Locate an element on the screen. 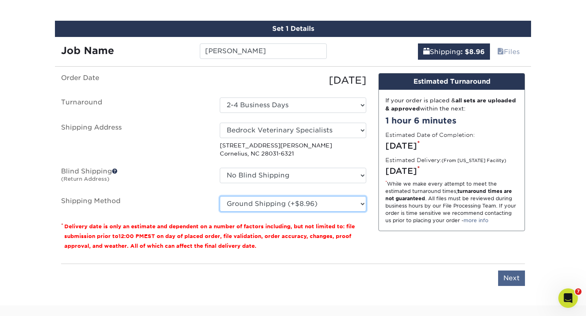  span: shipping is located at coordinates (426, 52).